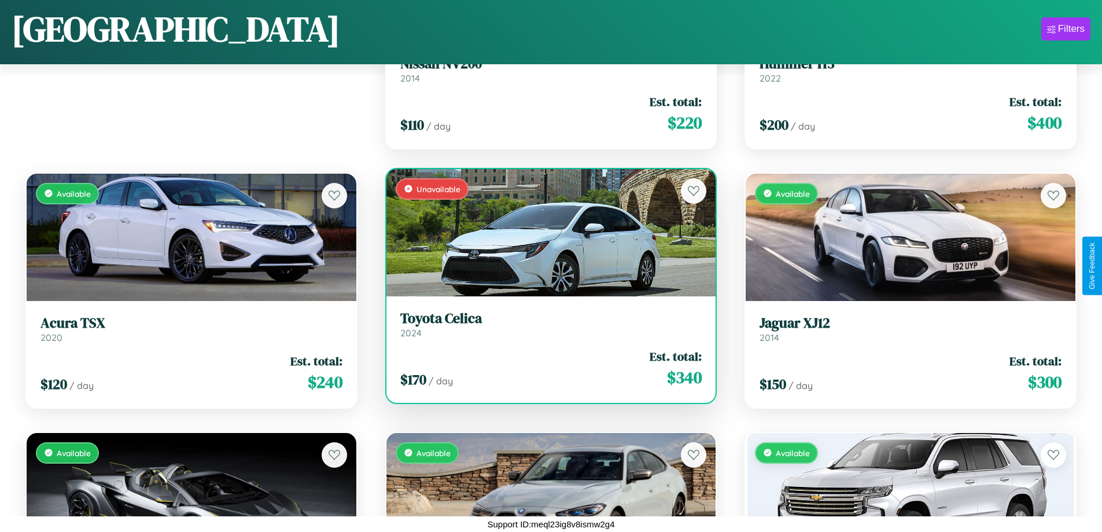 The image size is (1102, 532). Describe the element at coordinates (551, 318) in the screenshot. I see `h3: Toyota Celica` at that location.